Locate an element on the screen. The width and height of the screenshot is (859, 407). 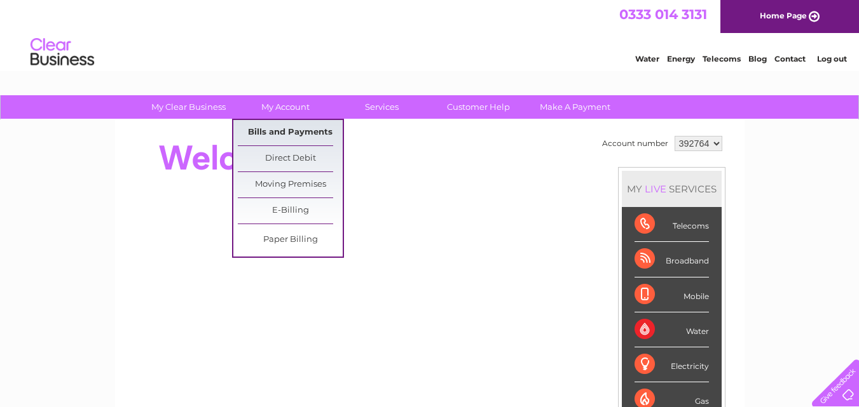
a: Log out is located at coordinates (832, 58).